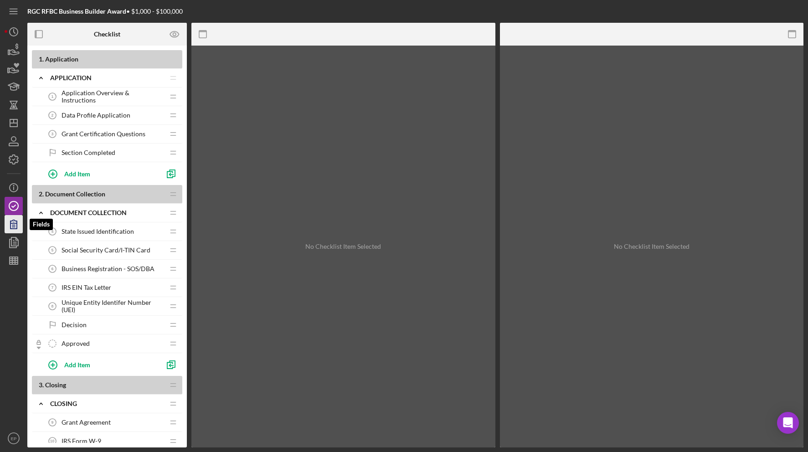  Describe the element at coordinates (52, 269) in the screenshot. I see `tspan: 6` at that location.